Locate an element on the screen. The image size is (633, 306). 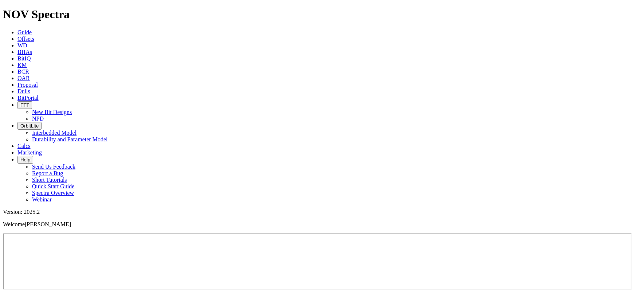
a: KM is located at coordinates (22, 65).